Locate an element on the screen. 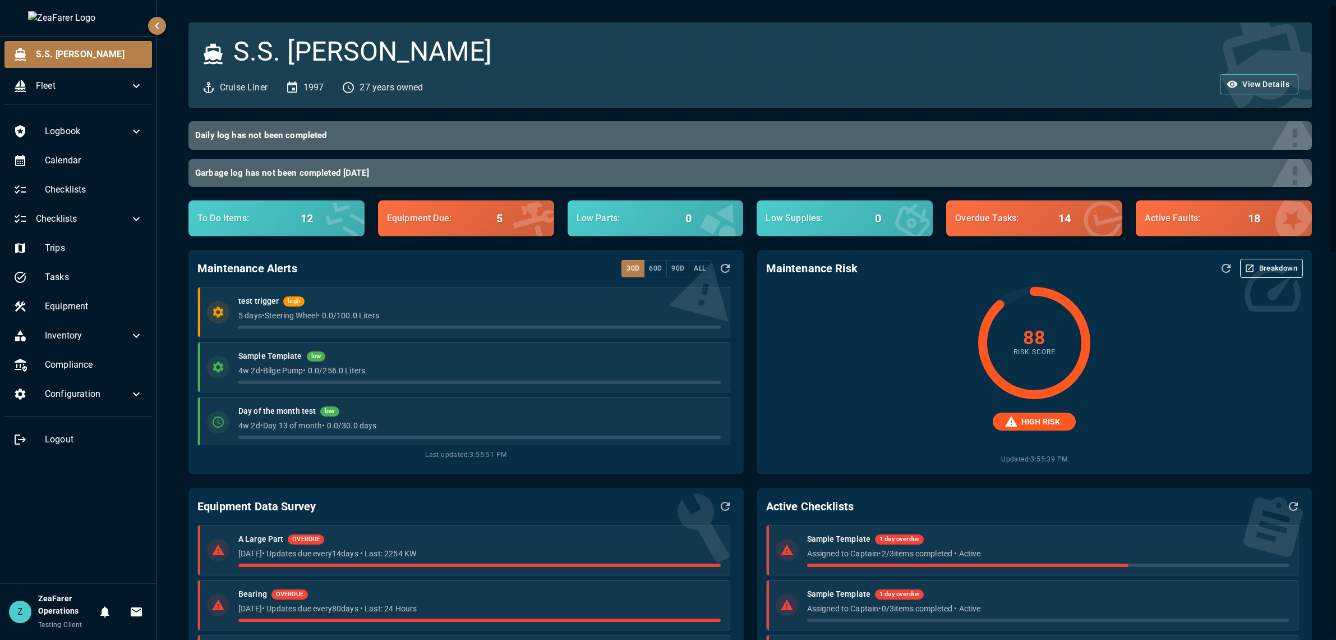  button: View Details is located at coordinates (1259, 84).